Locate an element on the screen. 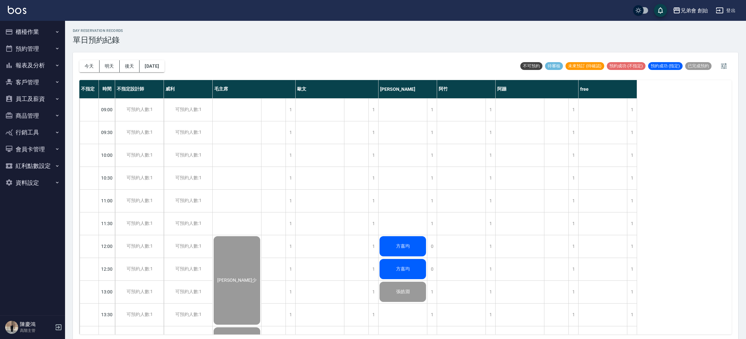 Image resolution: width=746 pixels, height=339 pixels. button: 明天 is located at coordinates (110, 66).